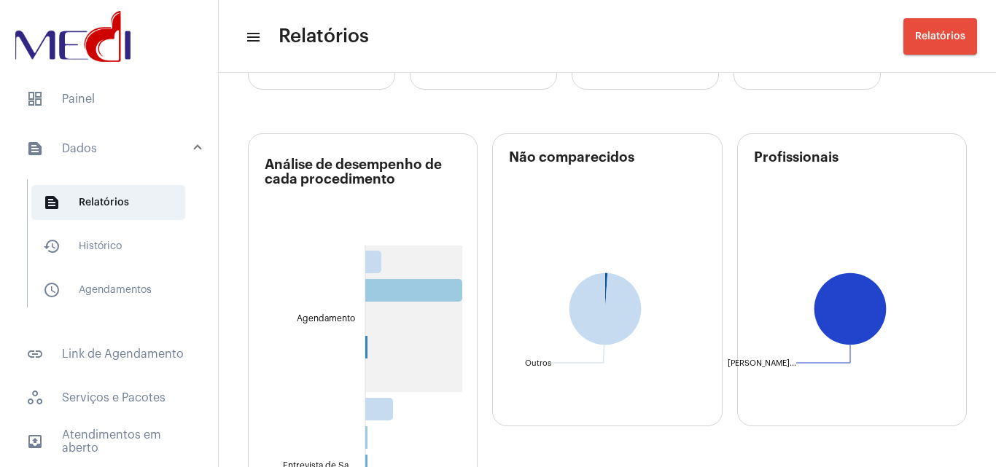 Image resolution: width=996 pixels, height=467 pixels. Describe the element at coordinates (538, 362) in the screenshot. I see `text: Outros` at that location.